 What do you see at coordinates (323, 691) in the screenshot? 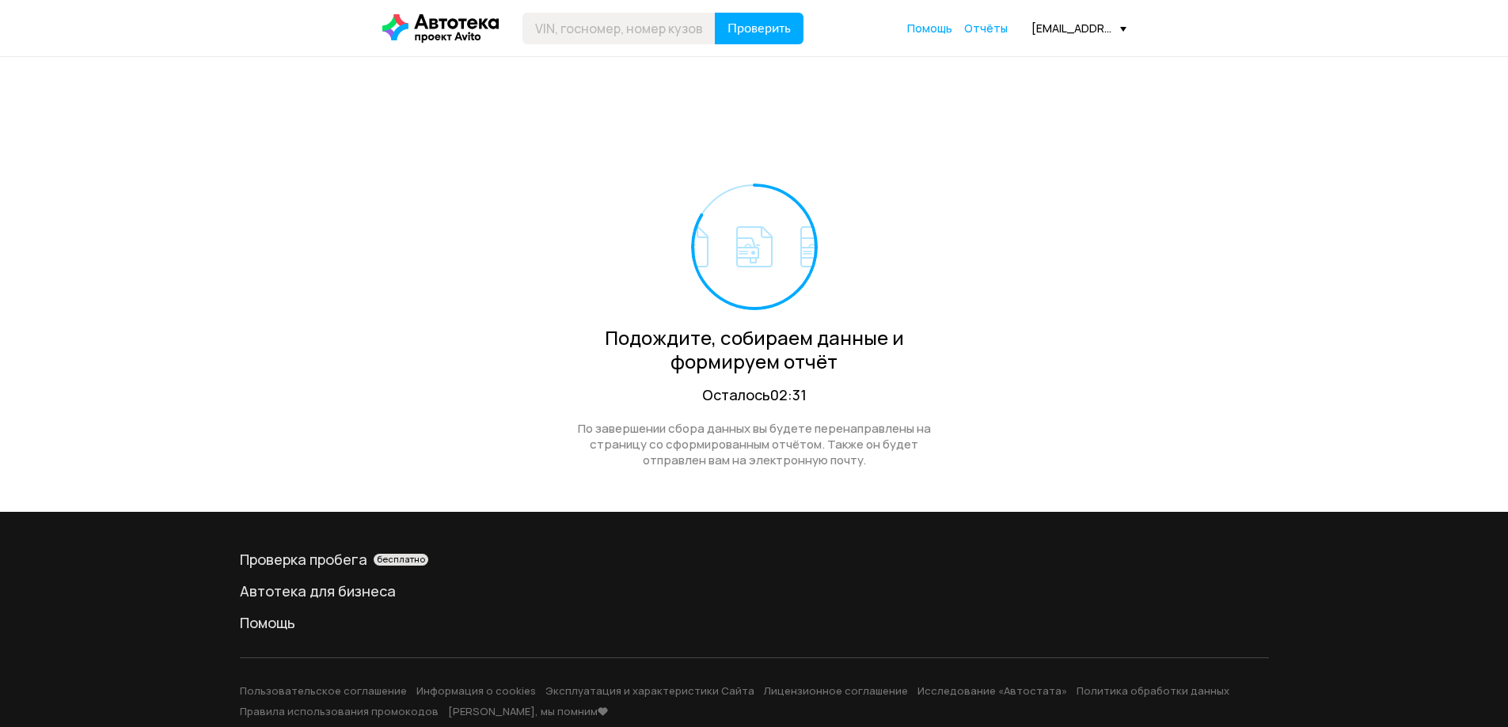
I see `p: Пользовательское соглашение` at bounding box center [323, 691].